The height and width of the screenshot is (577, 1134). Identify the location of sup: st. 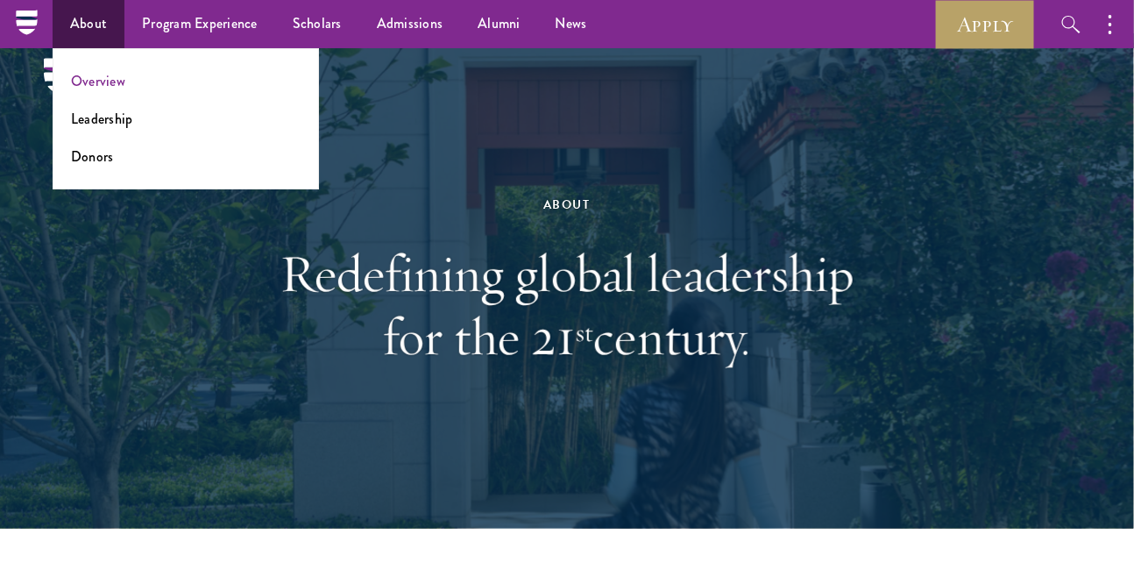
(584, 332).